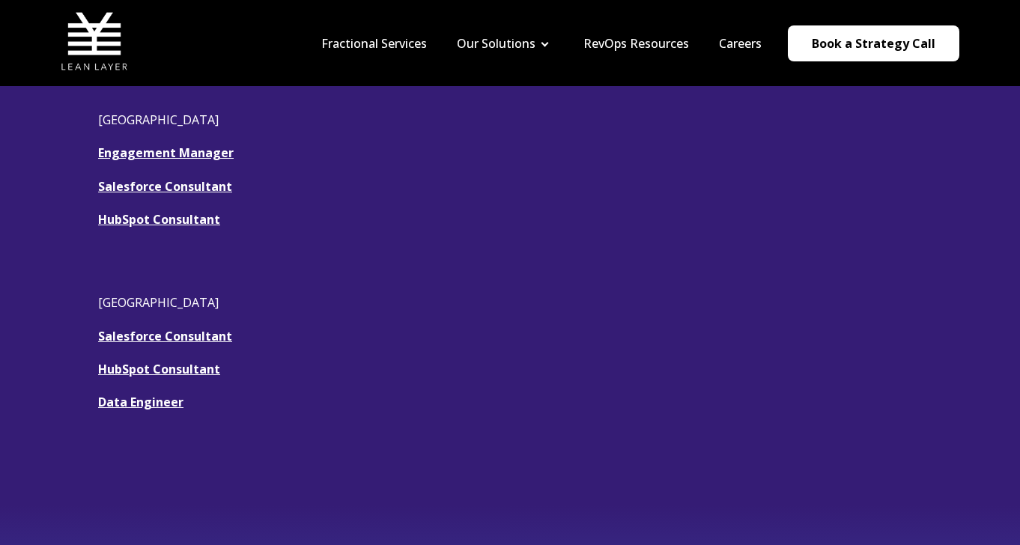 Image resolution: width=1020 pixels, height=545 pixels. Describe the element at coordinates (636, 43) in the screenshot. I see `a: RevOps Resources` at that location.